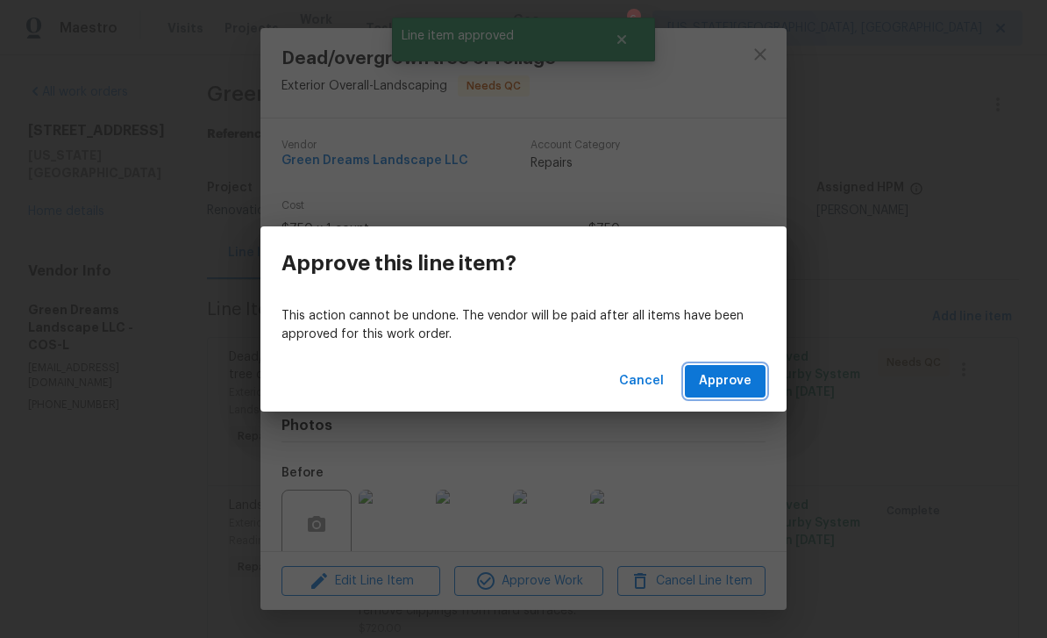  I want to click on h3: Approve this line item?, so click(399, 263).